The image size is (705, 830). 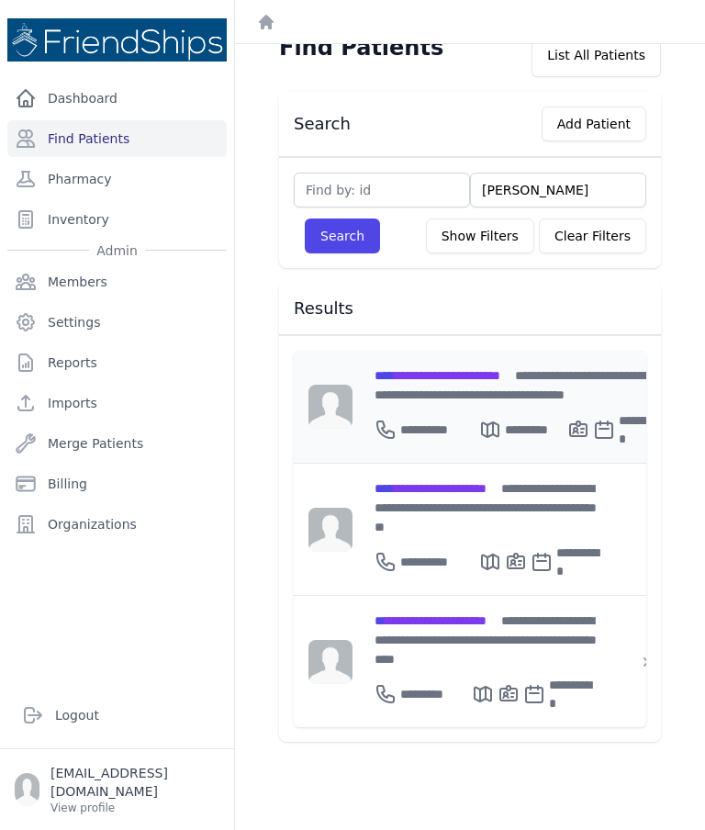 I want to click on h3: Results, so click(x=470, y=309).